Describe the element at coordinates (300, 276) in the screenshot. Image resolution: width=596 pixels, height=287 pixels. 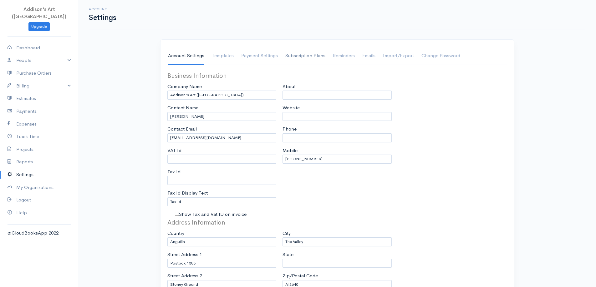
I see `label: Zip/Postal Code` at that location.